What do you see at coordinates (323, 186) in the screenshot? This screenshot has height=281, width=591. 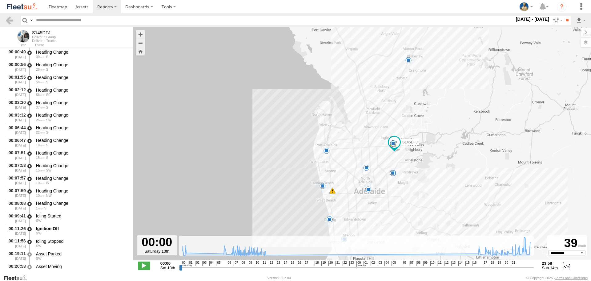 I see `div: 6` at bounding box center [323, 186].